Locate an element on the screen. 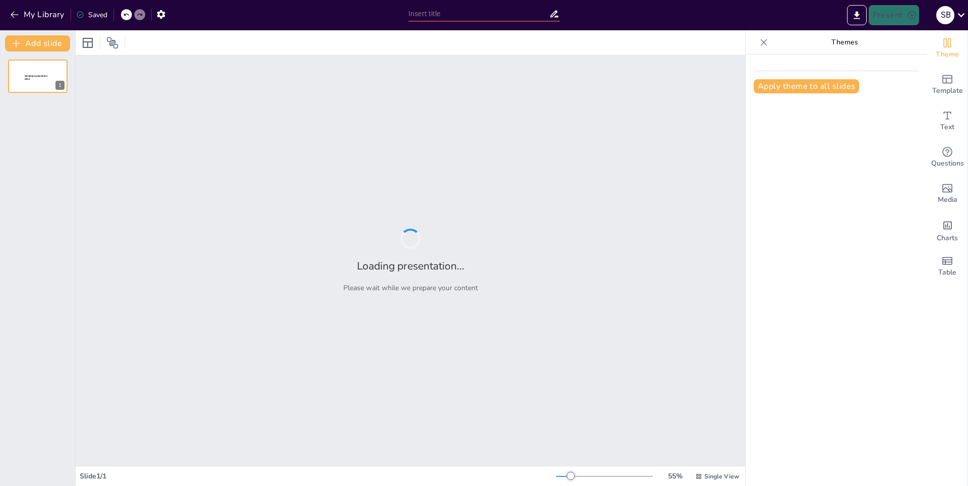 Image resolution: width=968 pixels, height=486 pixels. span: Theme is located at coordinates (947, 54).